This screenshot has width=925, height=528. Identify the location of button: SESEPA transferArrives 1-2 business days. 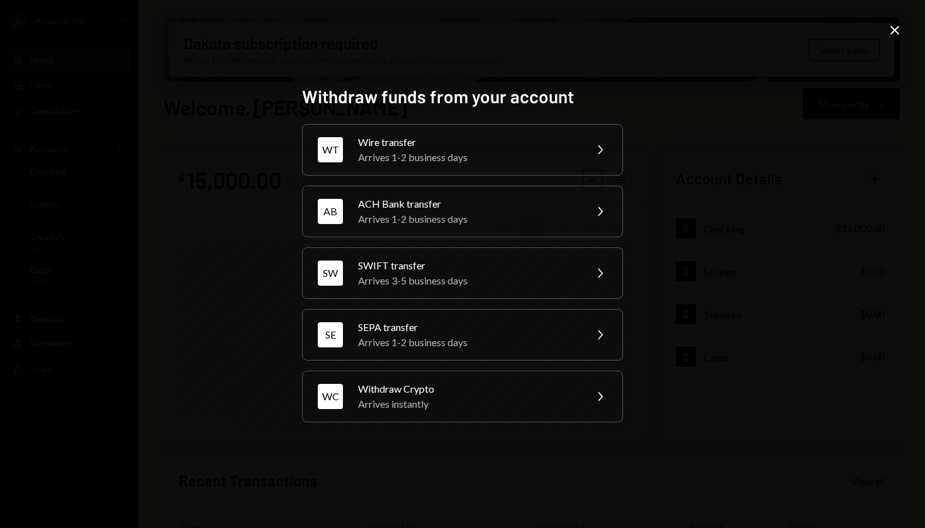
(463, 335).